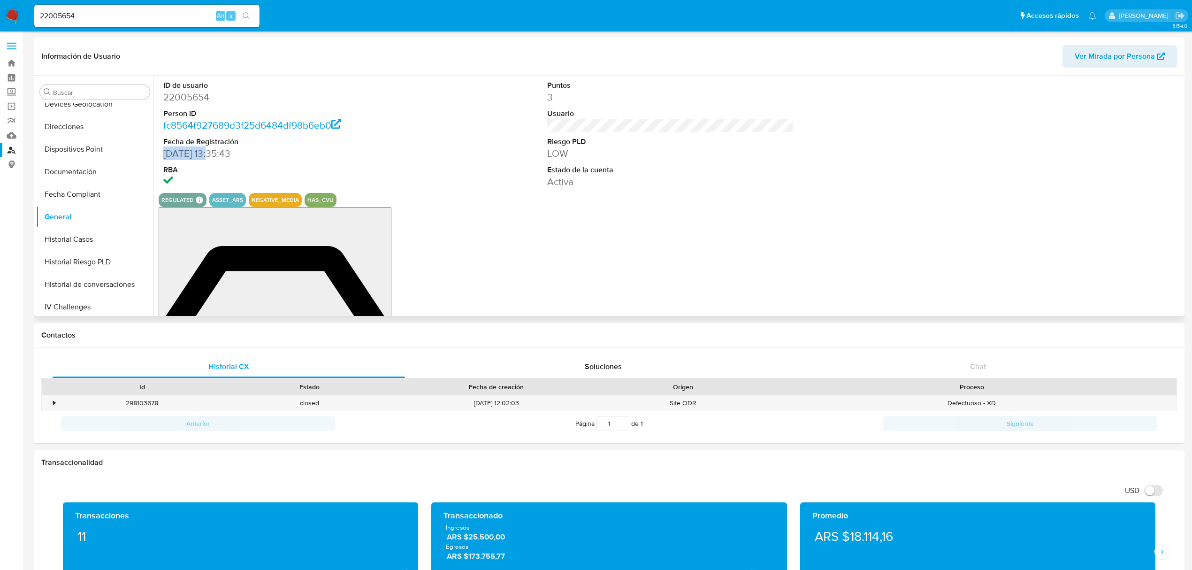 The width and height of the screenshot is (1192, 570). What do you see at coordinates (95, 262) in the screenshot?
I see `button: Historial Riesgo PLD` at bounding box center [95, 262].